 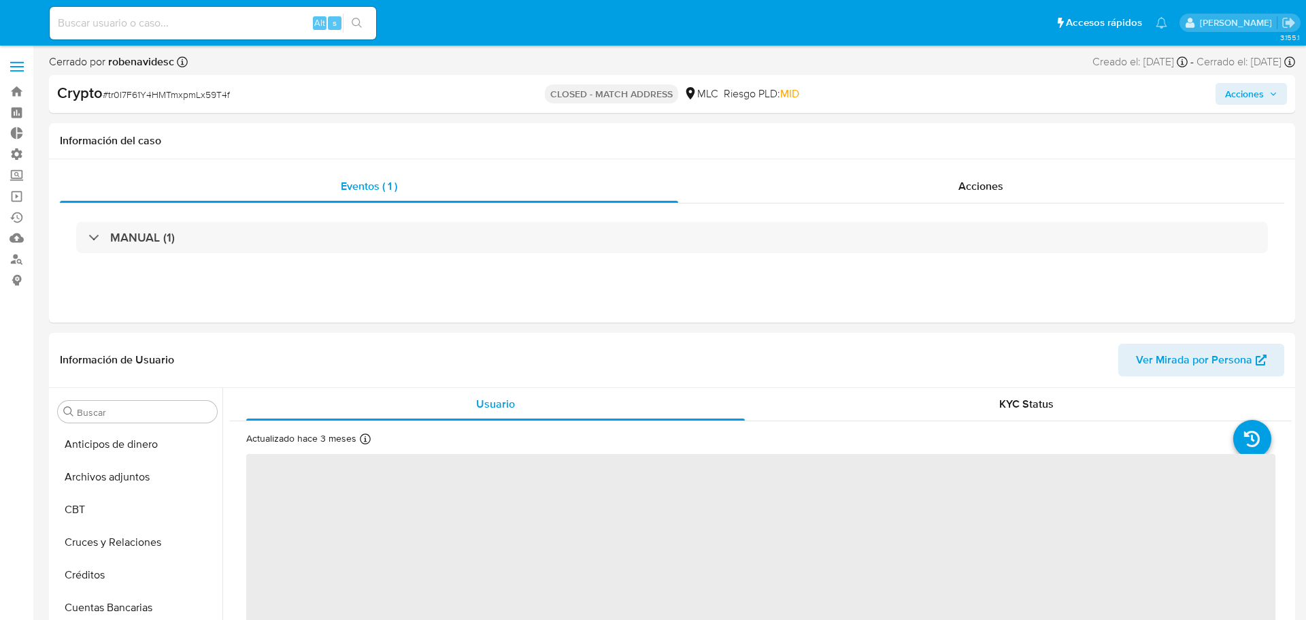 What do you see at coordinates (701, 94) in the screenshot?
I see `div: MLC` at bounding box center [701, 94].